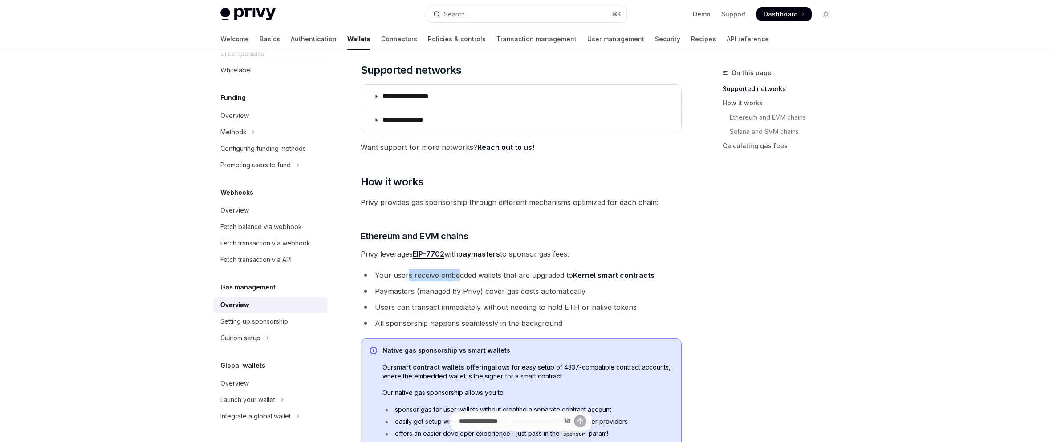 Image resolution: width=1053 pixels, height=442 pixels. Describe the element at coordinates (359, 39) in the screenshot. I see `a: Wallets` at that location.